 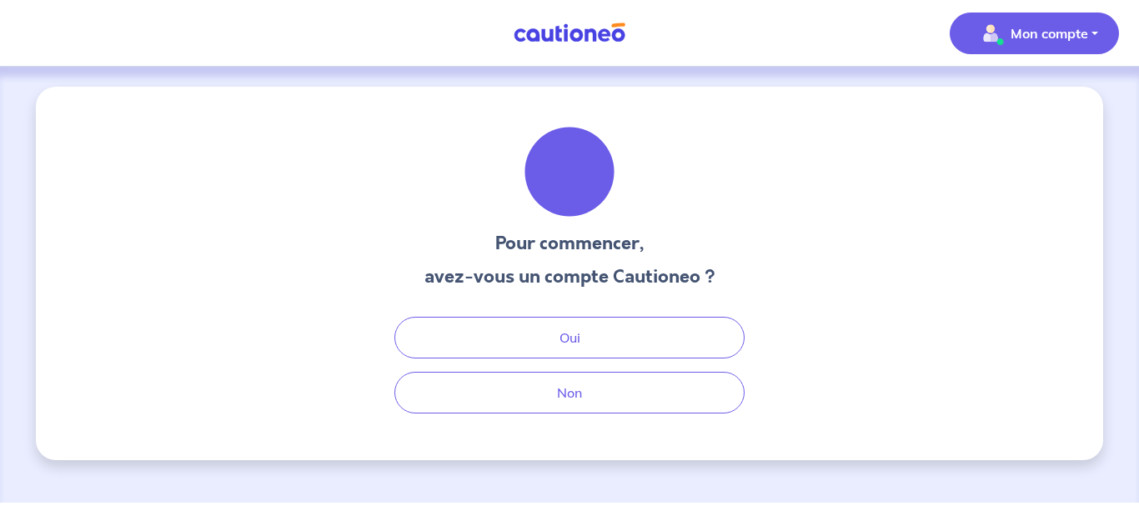 I want to click on h3: Pour commencer,, so click(x=570, y=244).